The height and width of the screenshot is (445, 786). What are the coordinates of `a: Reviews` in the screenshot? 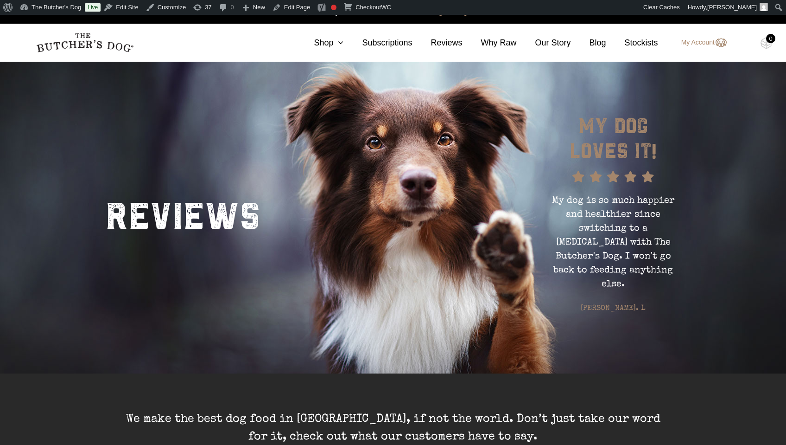 It's located at (437, 43).